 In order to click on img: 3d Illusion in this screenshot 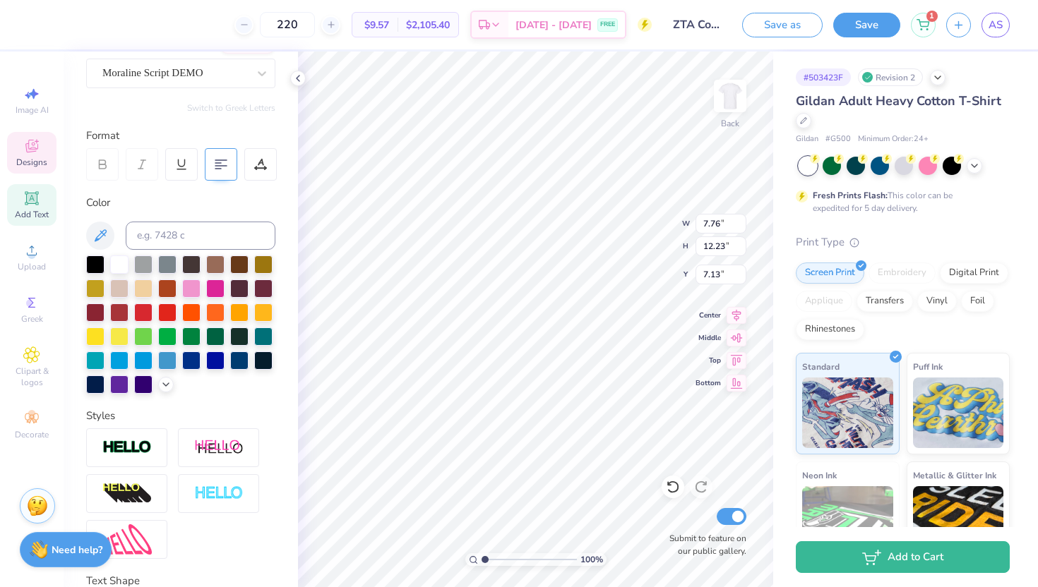, I will do `click(127, 494)`.